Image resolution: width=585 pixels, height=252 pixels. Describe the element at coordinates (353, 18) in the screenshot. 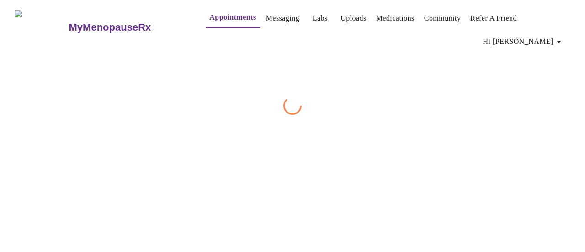

I see `button: Uploads` at that location.